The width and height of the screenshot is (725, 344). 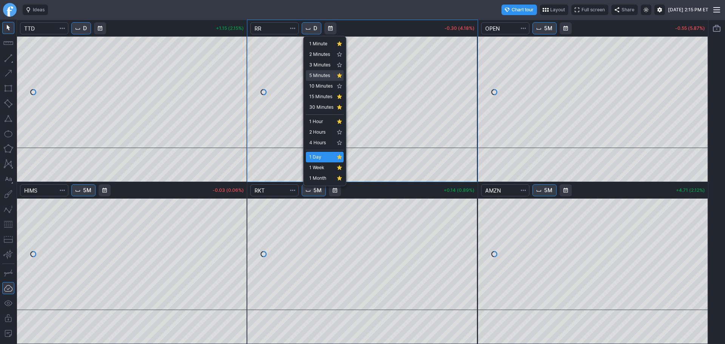 What do you see at coordinates (321, 168) in the screenshot?
I see `span: 1 Week` at bounding box center [321, 168].